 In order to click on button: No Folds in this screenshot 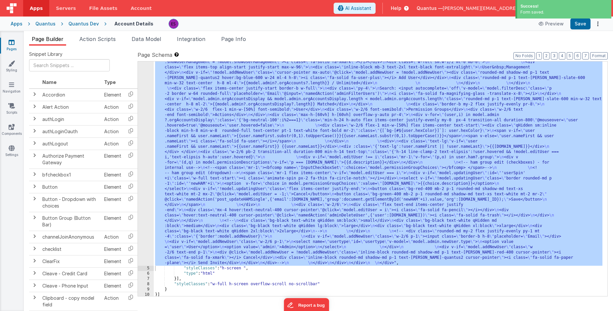, I will do `click(524, 56)`.